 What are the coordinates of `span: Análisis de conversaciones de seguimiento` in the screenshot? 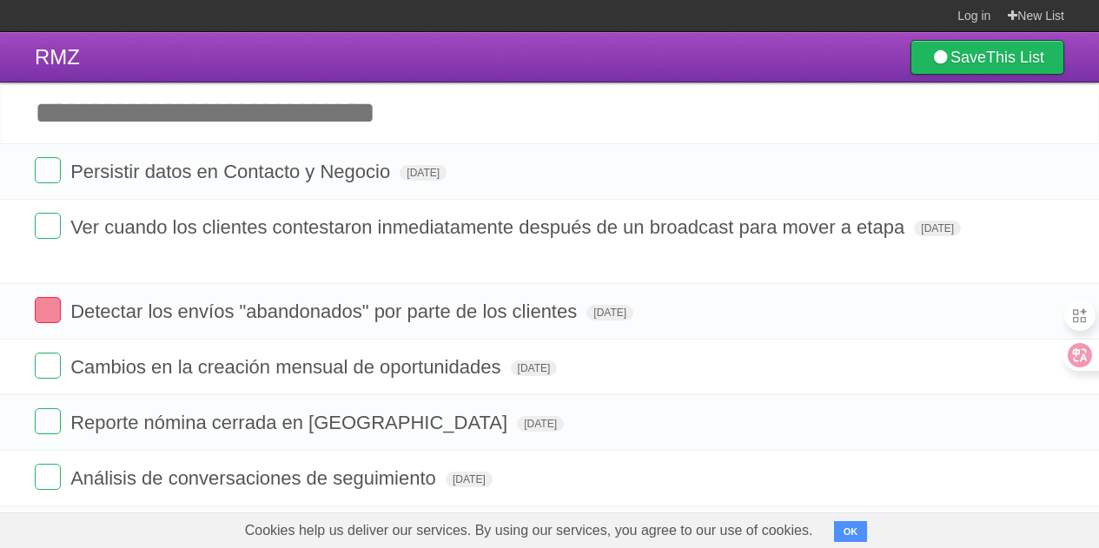 It's located at (255, 478).